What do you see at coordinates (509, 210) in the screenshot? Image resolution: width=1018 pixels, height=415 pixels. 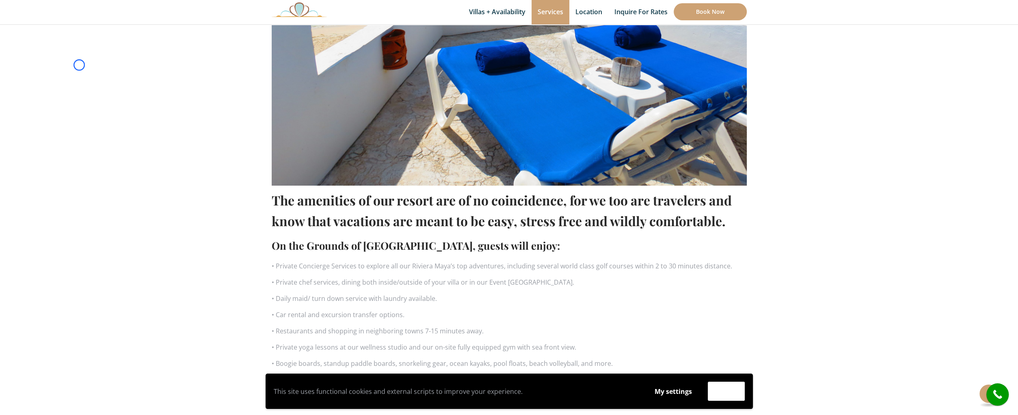 I see `h1: The amenities of our resort are of no coincidence, for we too are travelers and know that vacatio...` at bounding box center [509, 210].